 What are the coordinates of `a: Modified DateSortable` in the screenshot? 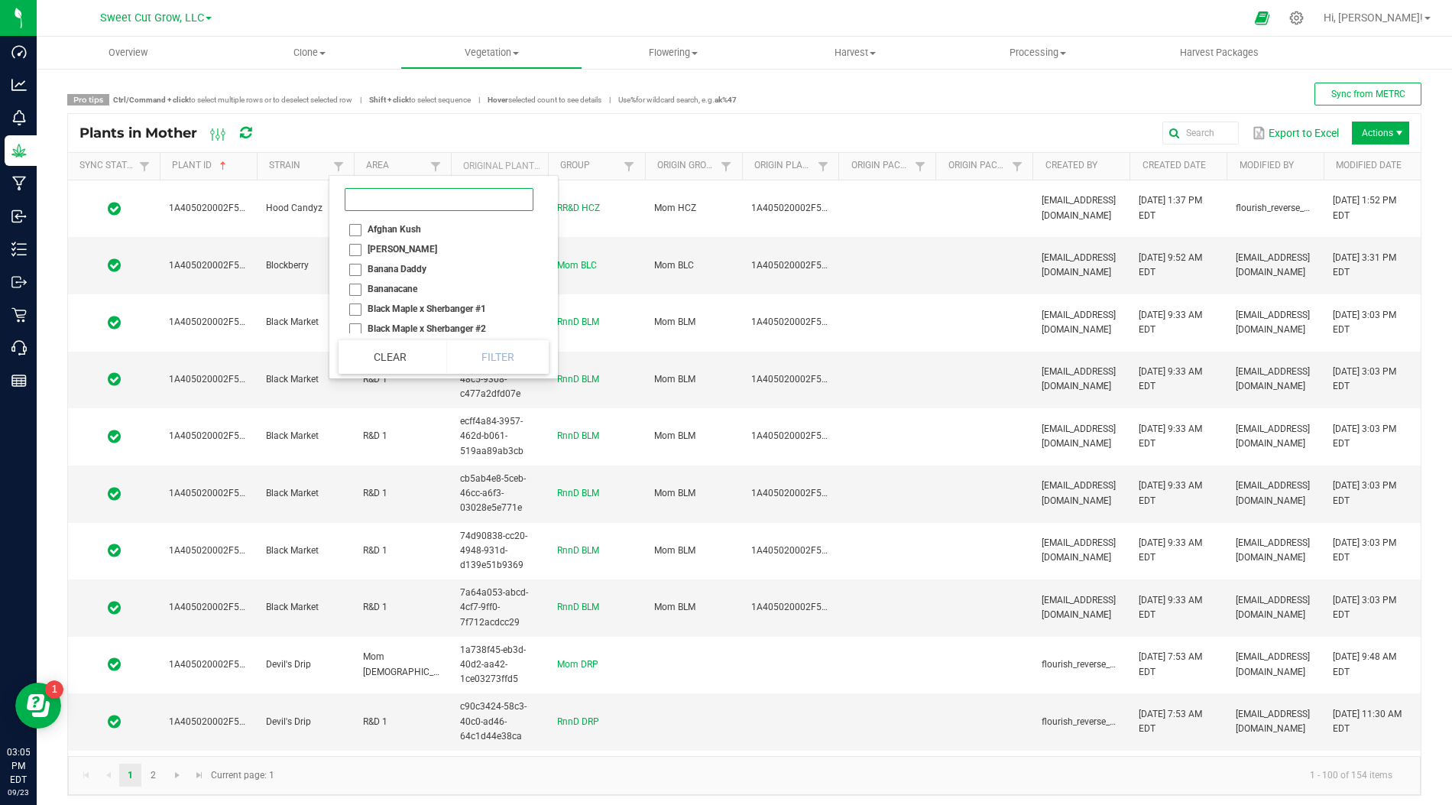 It's located at (1374, 166).